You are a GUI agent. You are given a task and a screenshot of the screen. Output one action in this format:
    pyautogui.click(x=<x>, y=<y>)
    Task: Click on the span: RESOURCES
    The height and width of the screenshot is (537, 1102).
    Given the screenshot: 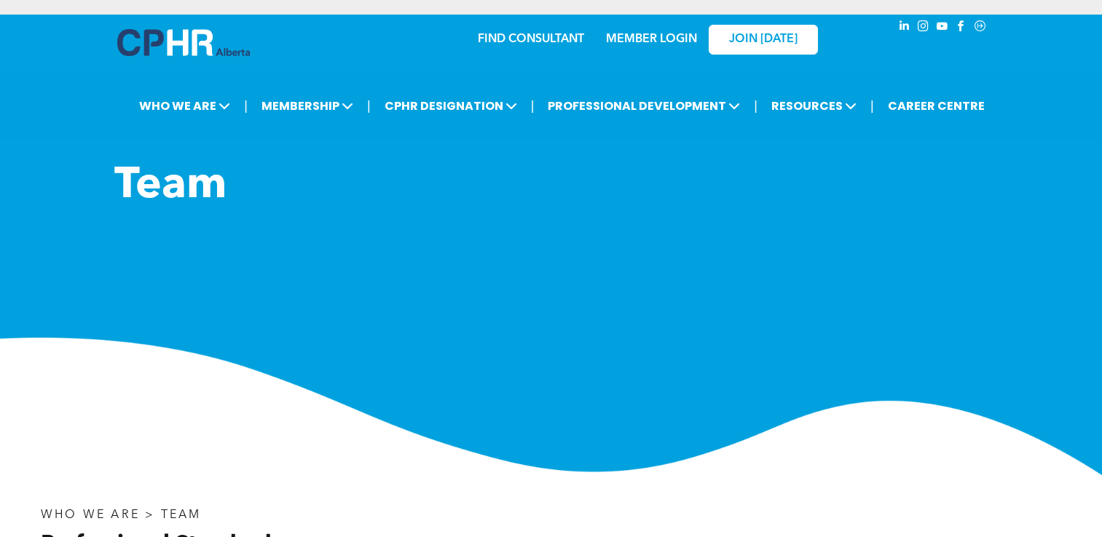 What is the action you would take?
    pyautogui.click(x=813, y=106)
    